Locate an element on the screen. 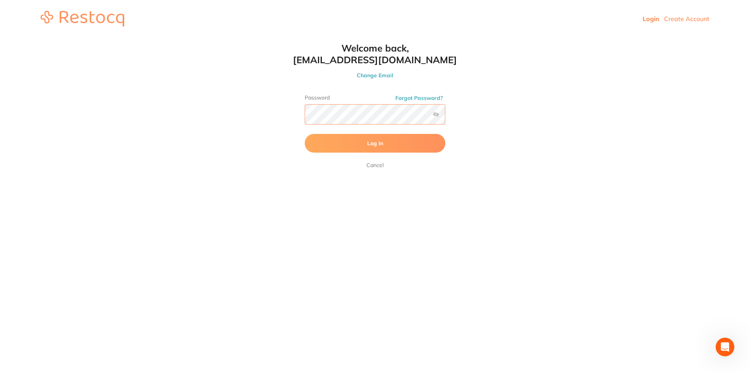  a: Create Account is located at coordinates (687, 19).